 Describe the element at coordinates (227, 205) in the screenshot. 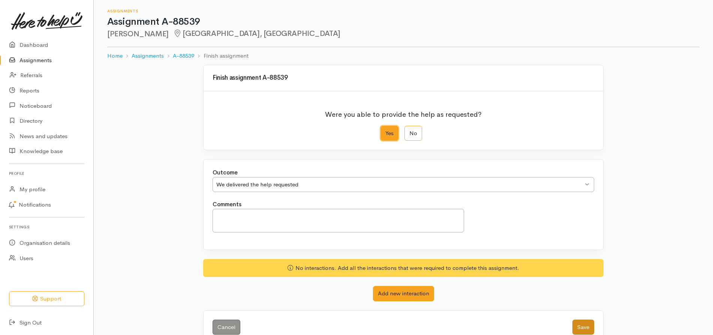

I see `label: Comments` at that location.